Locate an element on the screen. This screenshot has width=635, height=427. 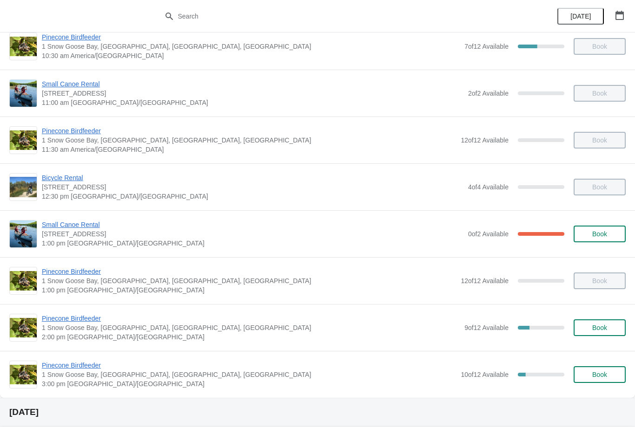
span: 2 of 2 Available is located at coordinates (488, 93).